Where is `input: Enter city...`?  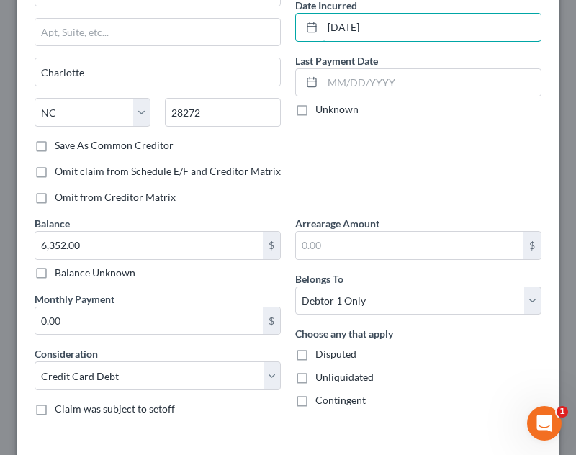
input: Enter city... is located at coordinates (158, 72).